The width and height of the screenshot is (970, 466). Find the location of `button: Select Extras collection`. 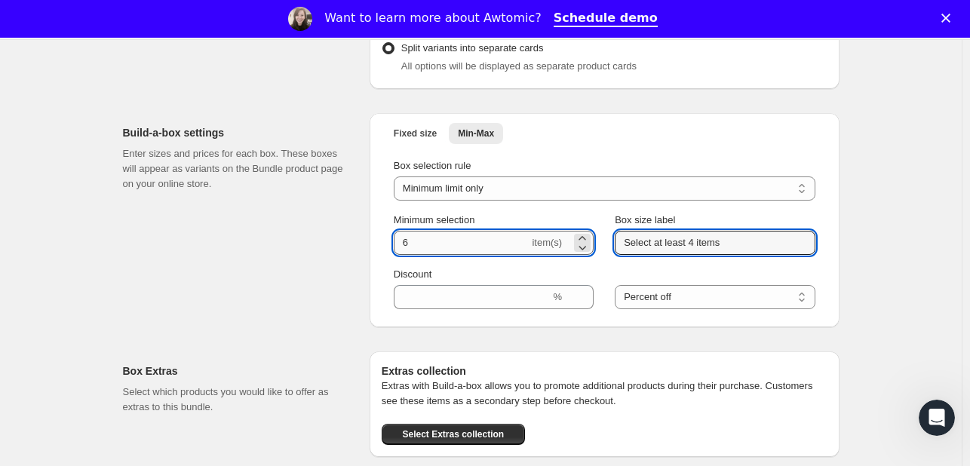

button: Select Extras collection is located at coordinates (453, 434).